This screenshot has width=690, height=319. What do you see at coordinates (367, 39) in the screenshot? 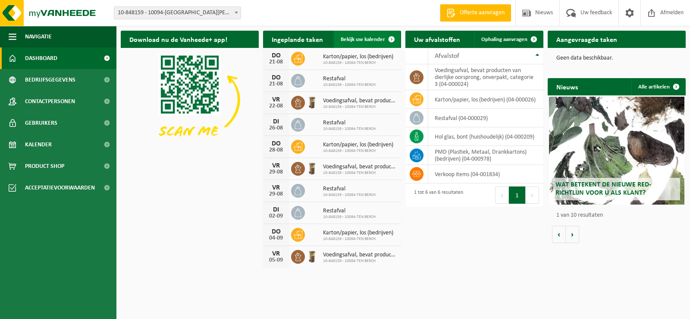
I see `a: Bekijk uw kalender` at bounding box center [367, 39].